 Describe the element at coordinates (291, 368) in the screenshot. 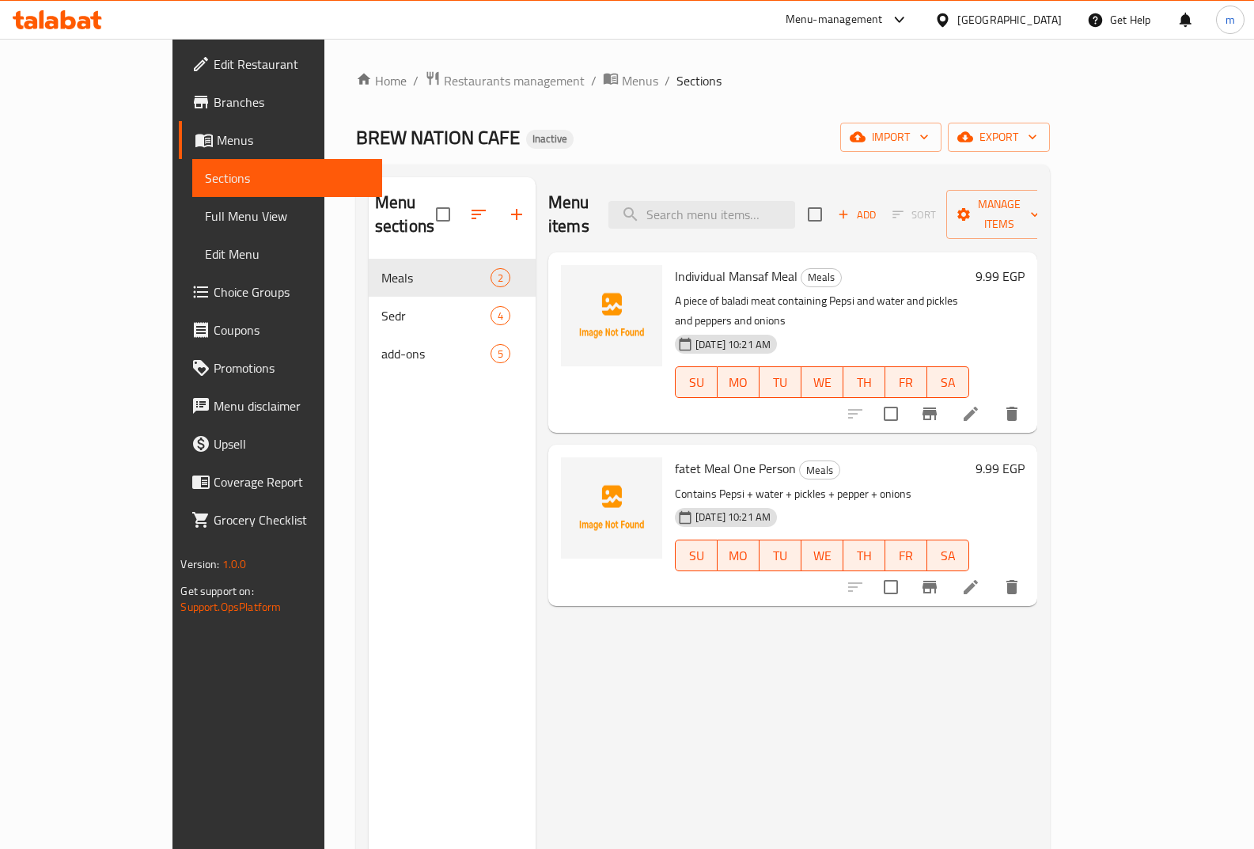

I see `span: Promotions` at that location.